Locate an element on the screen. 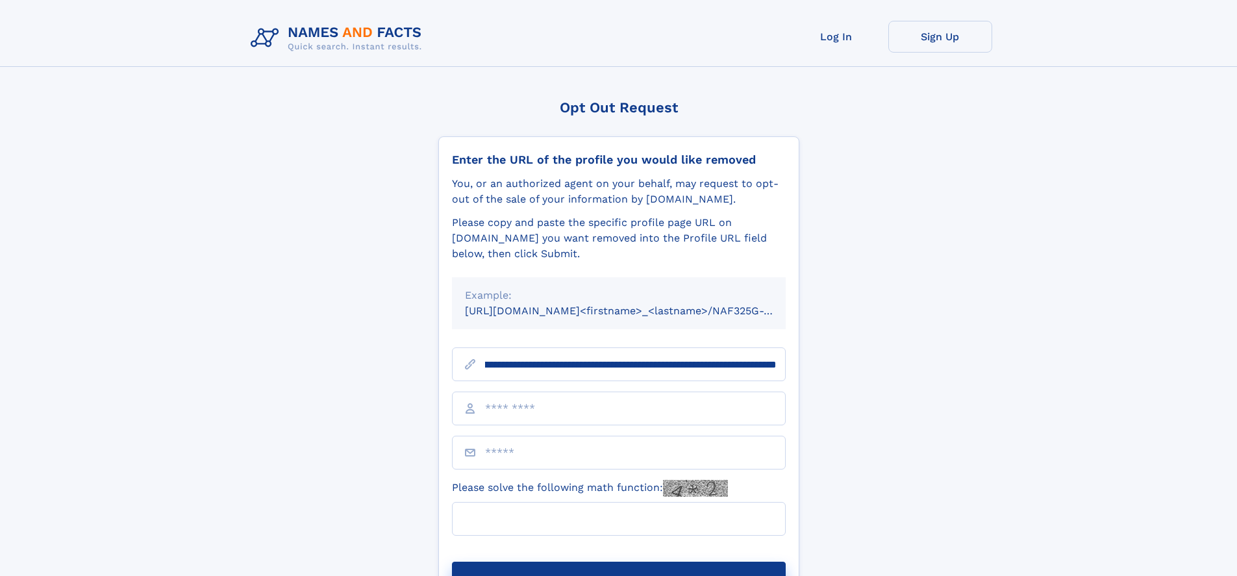 This screenshot has width=1237, height=576. div: Example: is located at coordinates (619, 295).